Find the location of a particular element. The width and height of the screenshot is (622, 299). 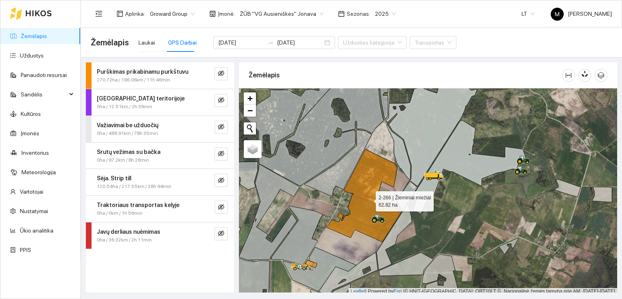

strong: Javų derliaus nuėmimas is located at coordinates (128, 232).